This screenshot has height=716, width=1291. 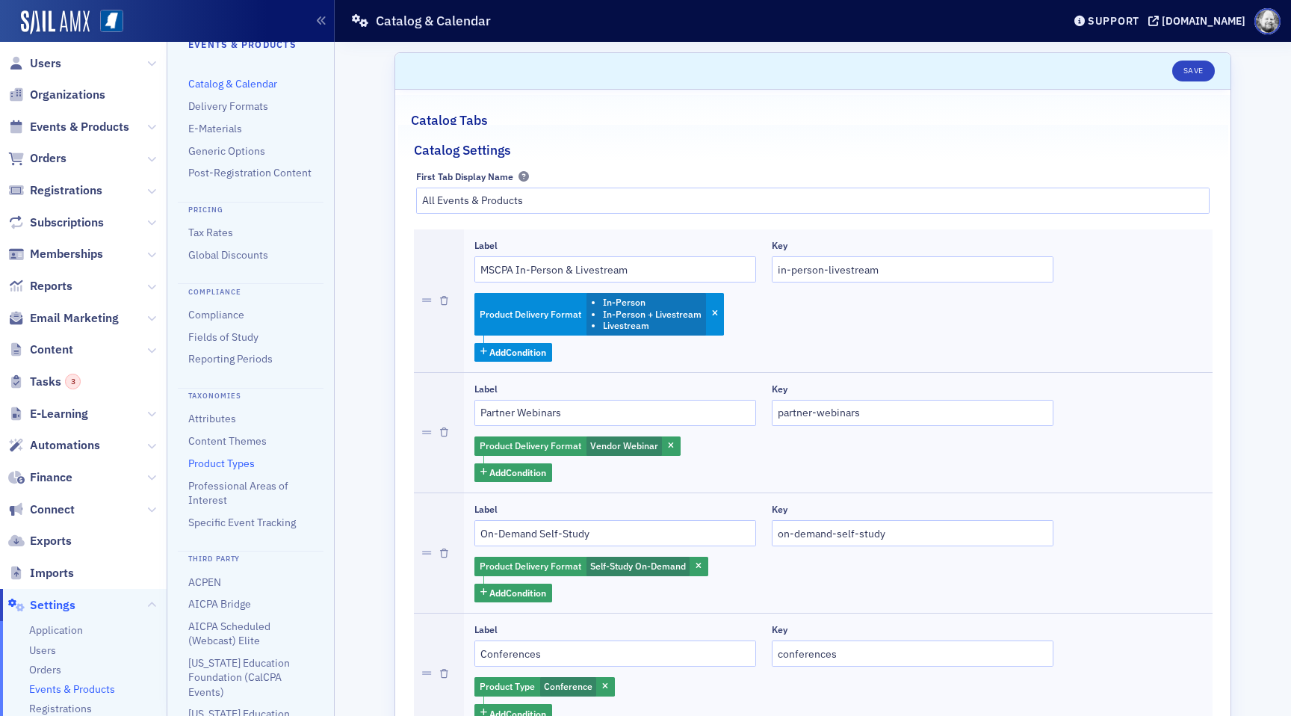 I want to click on a: Reporting Periods, so click(x=230, y=359).